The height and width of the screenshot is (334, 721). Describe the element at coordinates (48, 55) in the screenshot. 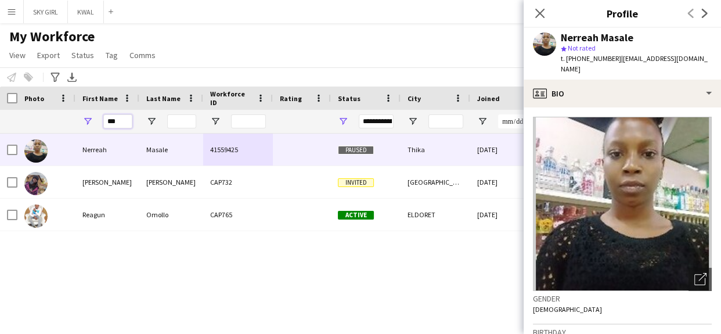

I see `span: Export` at that location.